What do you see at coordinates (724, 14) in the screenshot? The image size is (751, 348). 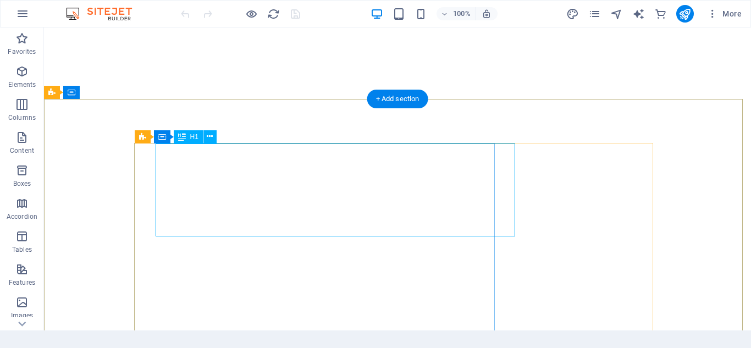 I see `span: More` at bounding box center [724, 14].